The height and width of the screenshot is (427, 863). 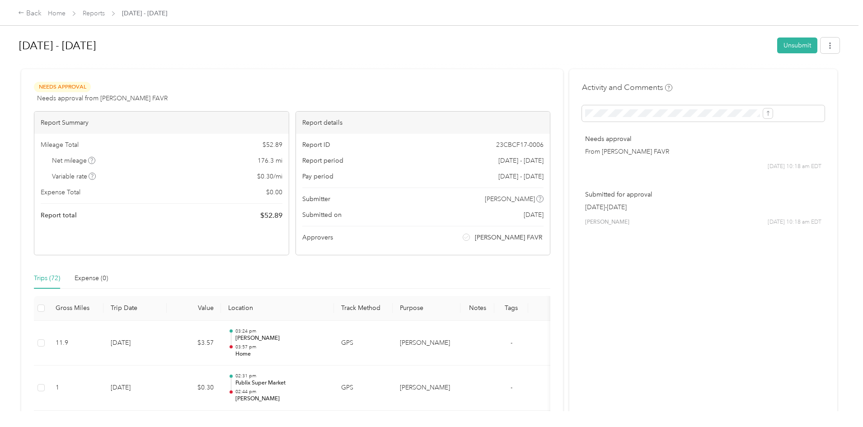 I want to click on p: 03:24 pm, so click(x=281, y=331).